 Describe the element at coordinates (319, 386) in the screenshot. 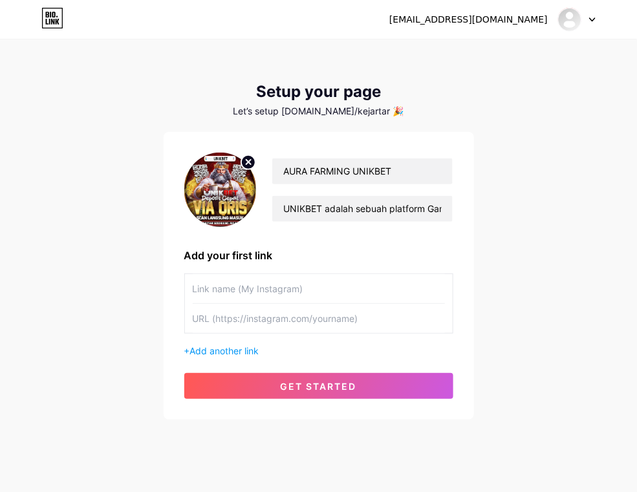

I see `button: get started` at that location.